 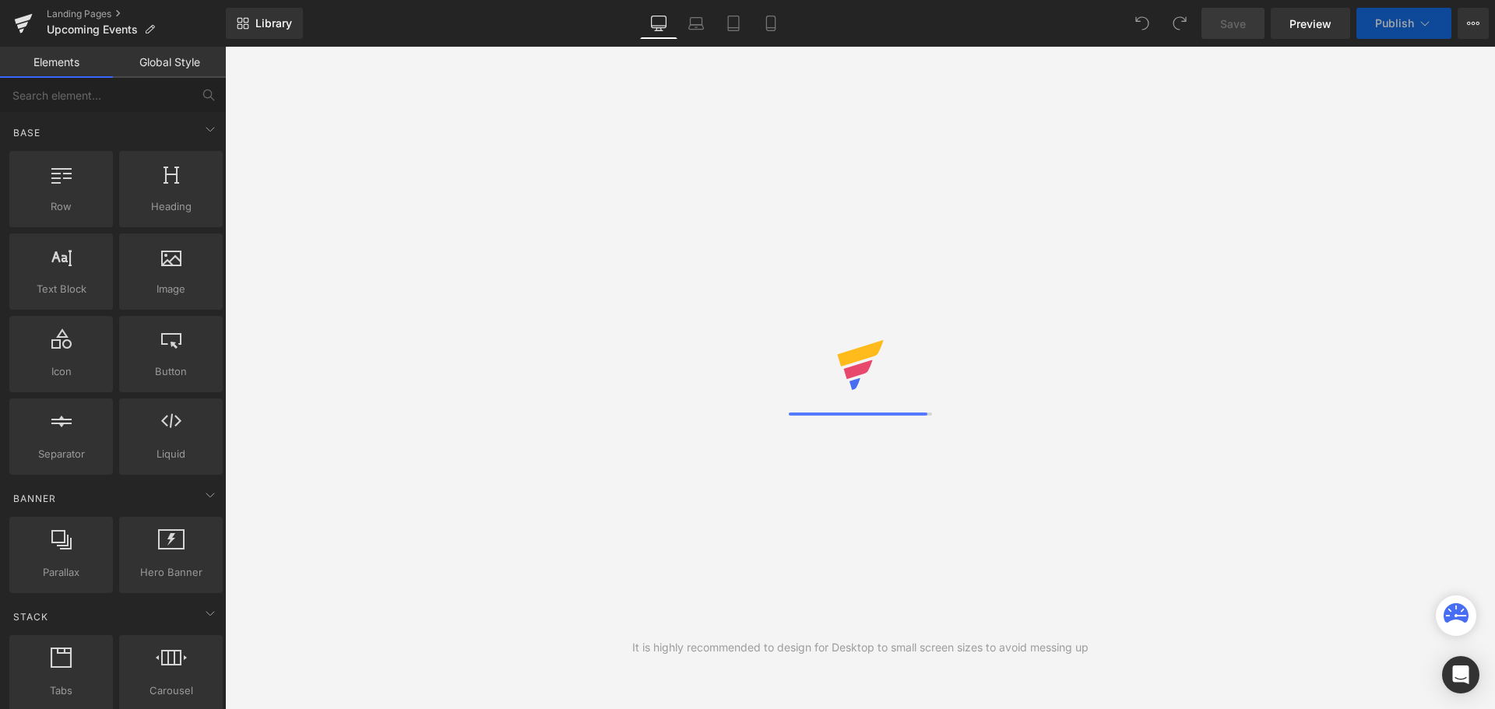 What do you see at coordinates (61, 289) in the screenshot?
I see `span: Text Block` at bounding box center [61, 289].